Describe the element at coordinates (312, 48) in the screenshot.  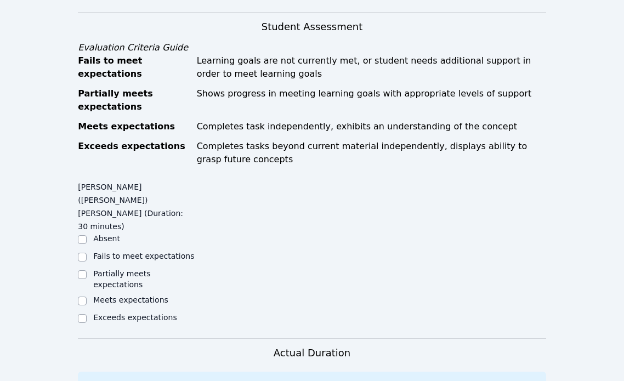
I see `div: Evaluation Criteria Guide` at that location.